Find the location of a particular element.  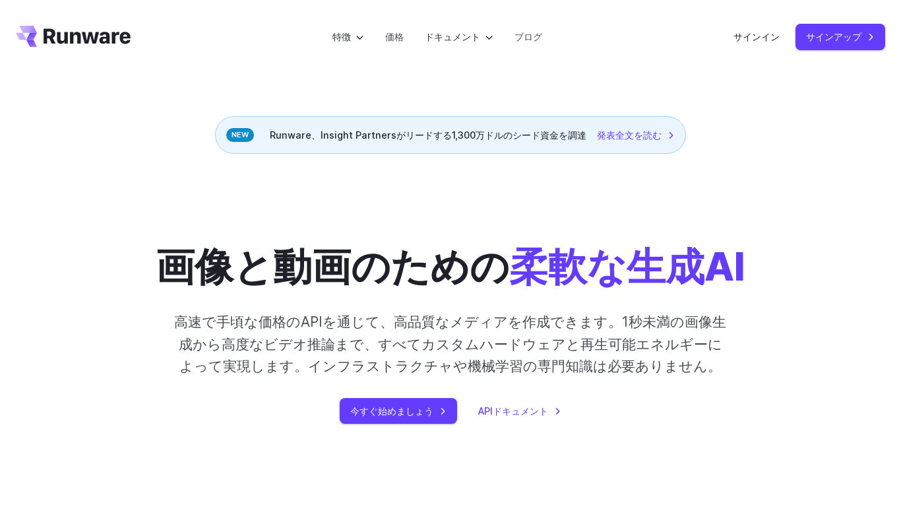

a: APIドキュメント is located at coordinates (520, 410).